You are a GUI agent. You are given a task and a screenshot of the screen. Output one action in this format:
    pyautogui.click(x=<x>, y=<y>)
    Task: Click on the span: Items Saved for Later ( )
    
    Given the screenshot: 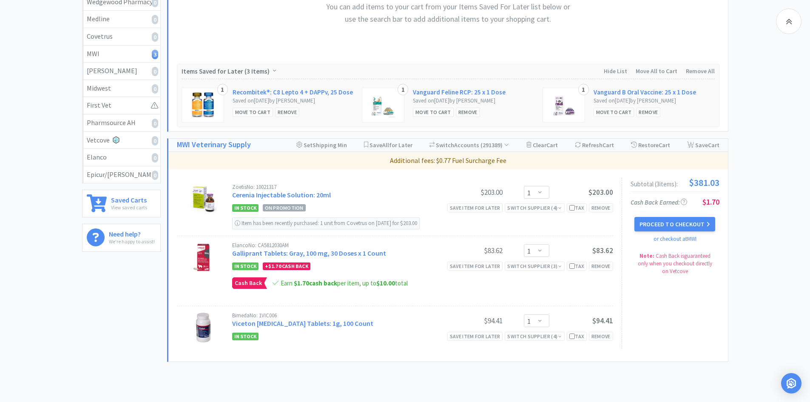 What is the action you would take?
    pyautogui.click(x=227, y=71)
    